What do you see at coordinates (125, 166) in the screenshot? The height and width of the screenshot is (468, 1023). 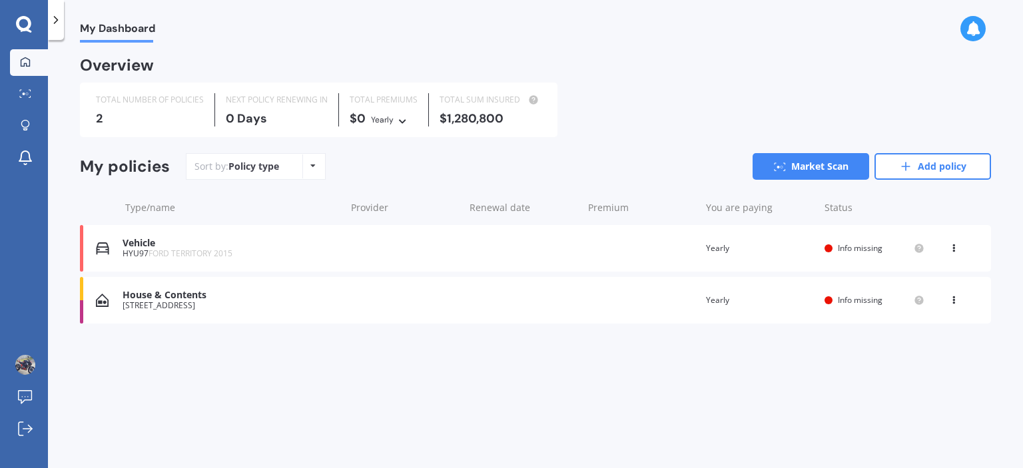 I see `div: My policies` at bounding box center [125, 166].